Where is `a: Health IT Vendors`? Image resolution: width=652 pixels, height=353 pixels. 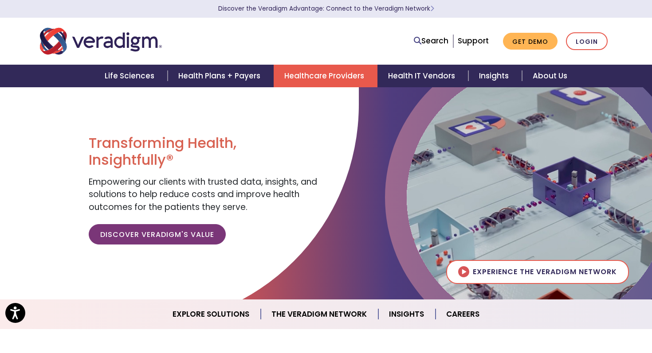
a: Health IT Vendors is located at coordinates (423, 76).